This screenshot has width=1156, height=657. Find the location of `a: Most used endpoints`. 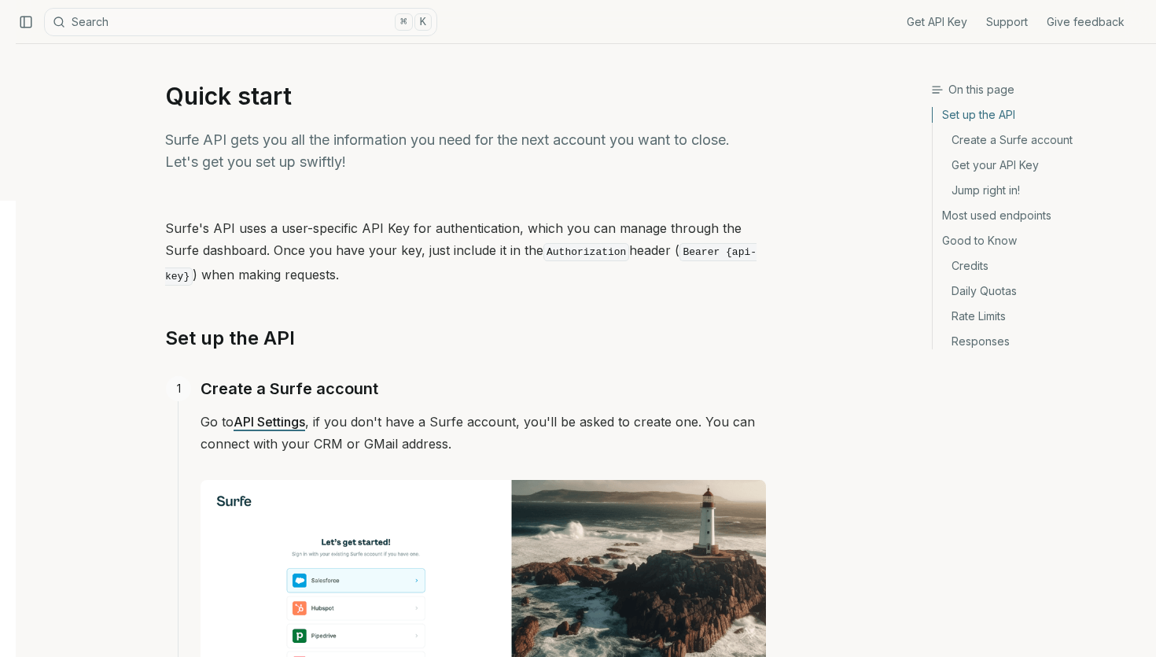

a: Most used endpoints is located at coordinates (1038, 215).